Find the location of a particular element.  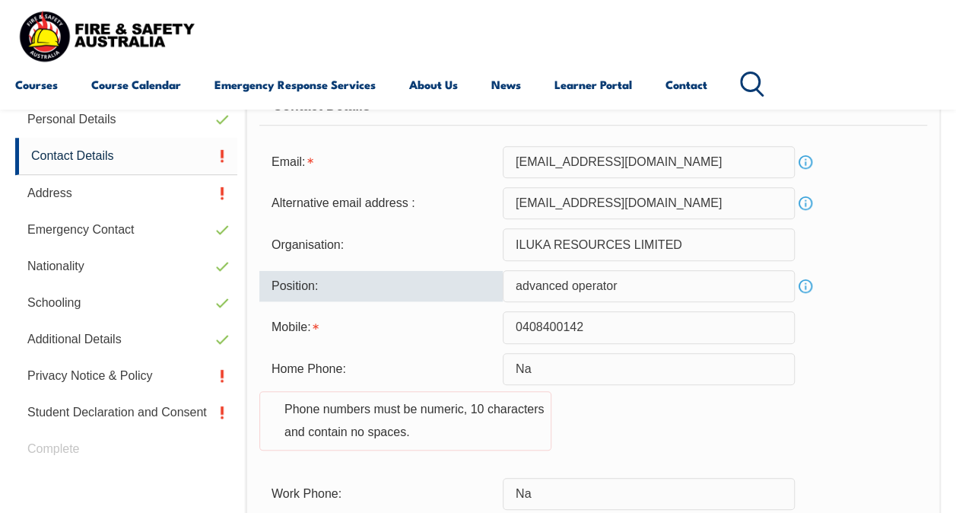

a: Nationality is located at coordinates (126, 266).